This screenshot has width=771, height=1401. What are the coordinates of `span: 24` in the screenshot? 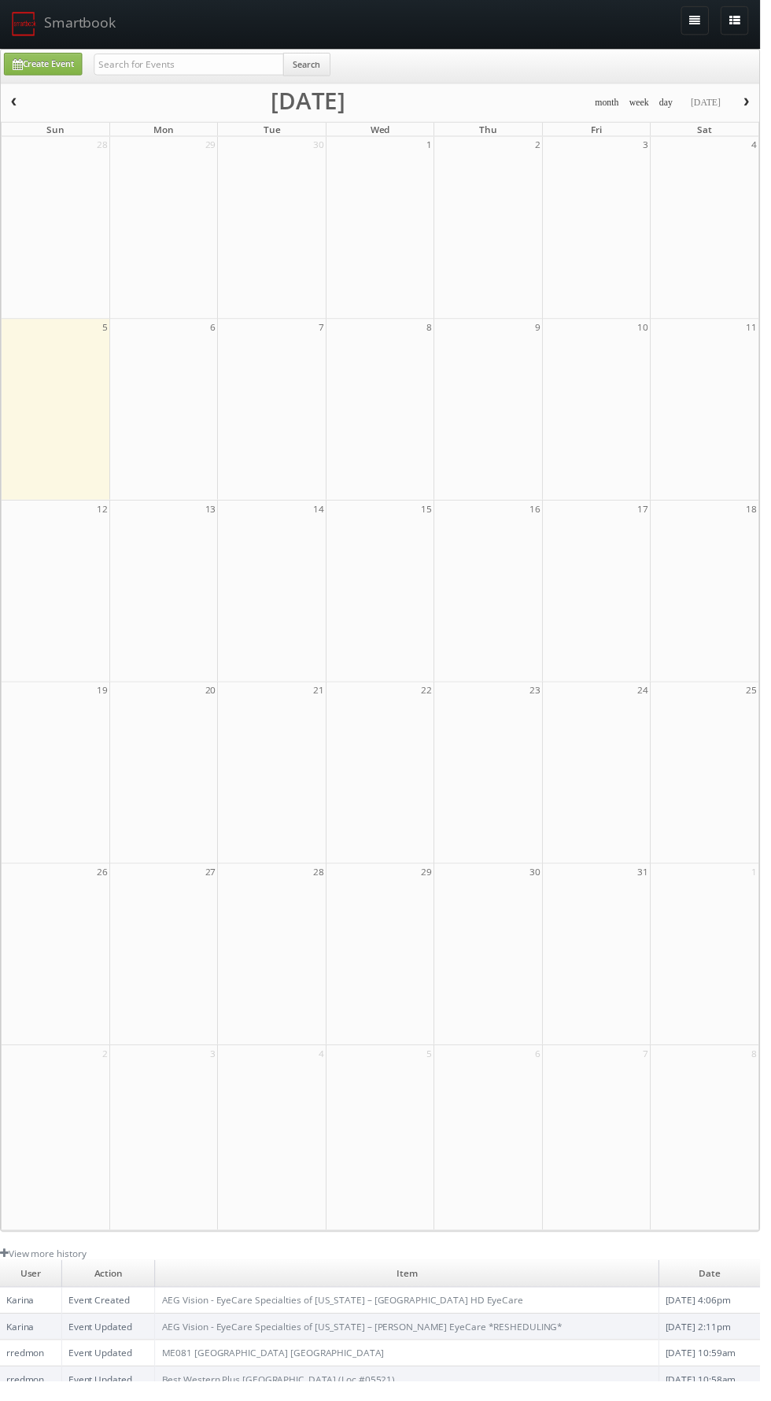 It's located at (652, 699).